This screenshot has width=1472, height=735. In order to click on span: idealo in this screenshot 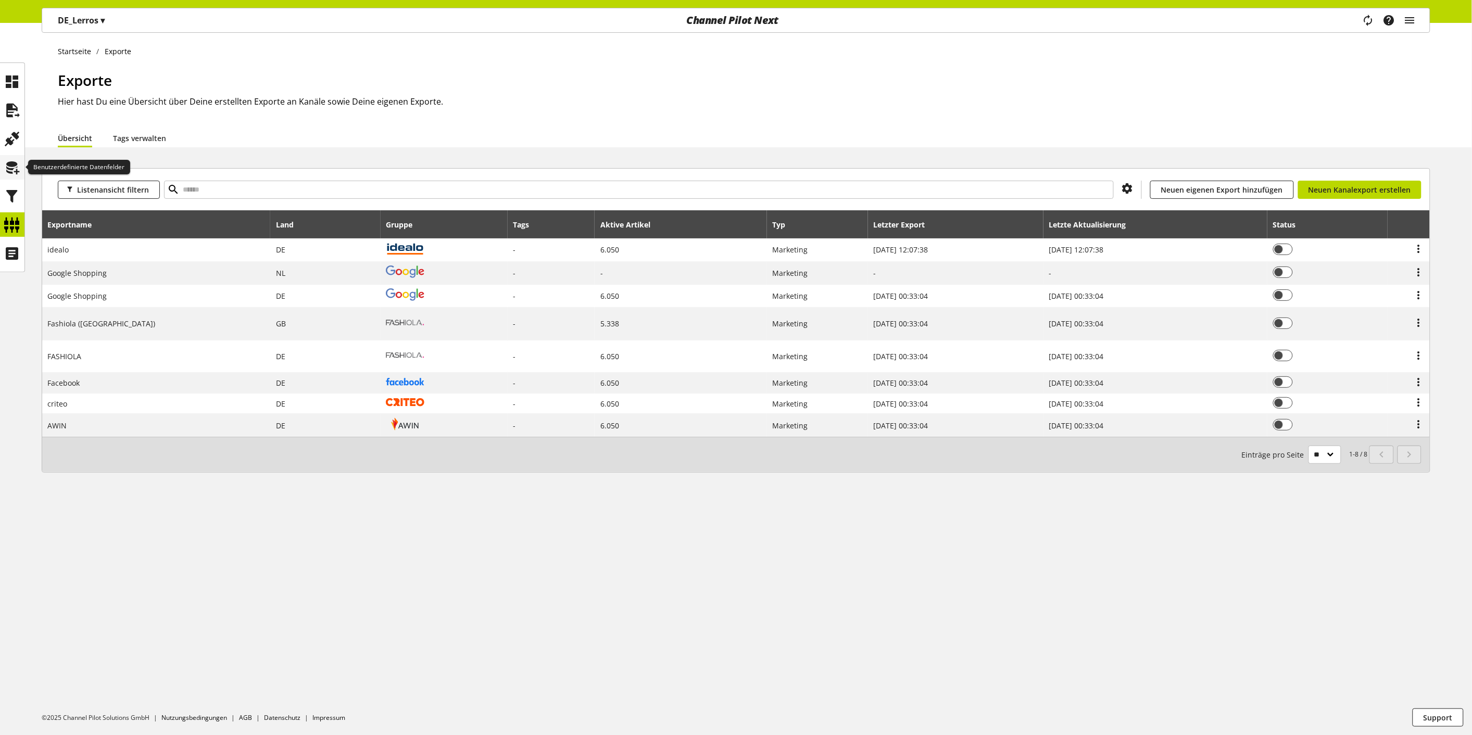, I will do `click(58, 249)`.